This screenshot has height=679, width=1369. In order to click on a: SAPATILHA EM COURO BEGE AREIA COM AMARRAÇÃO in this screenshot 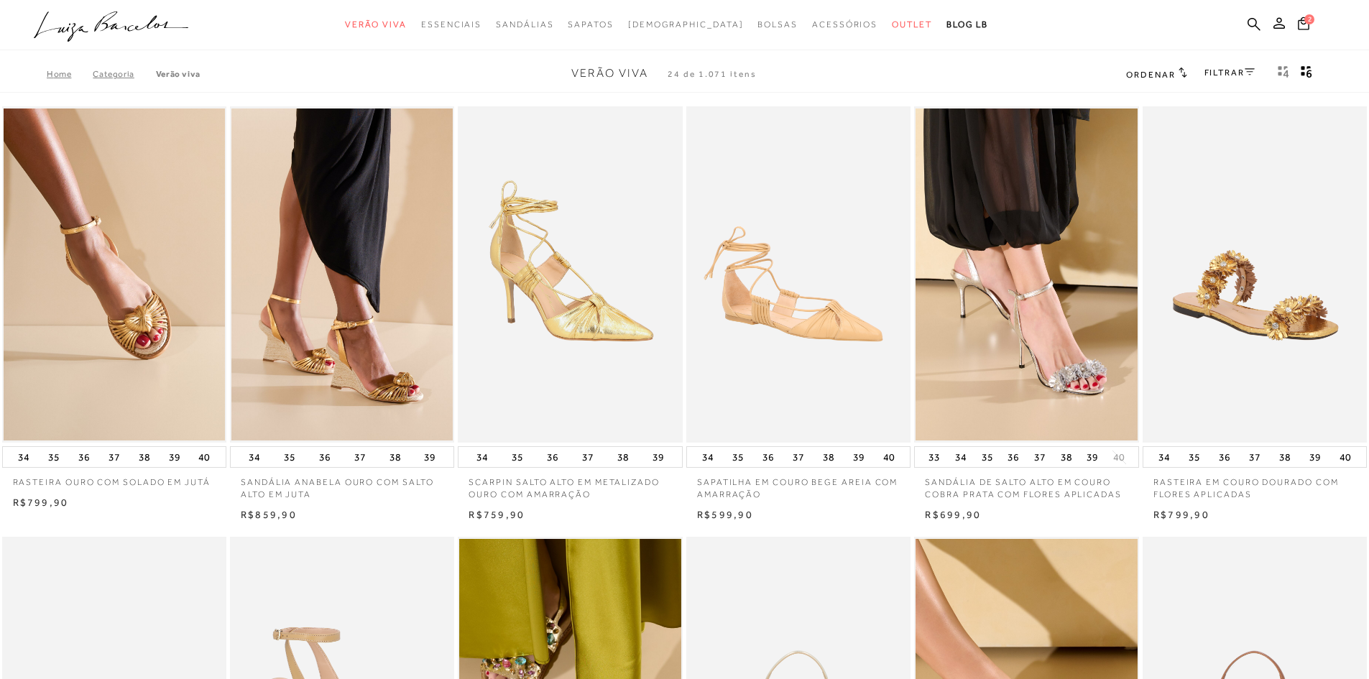, I will do `click(799, 484)`.